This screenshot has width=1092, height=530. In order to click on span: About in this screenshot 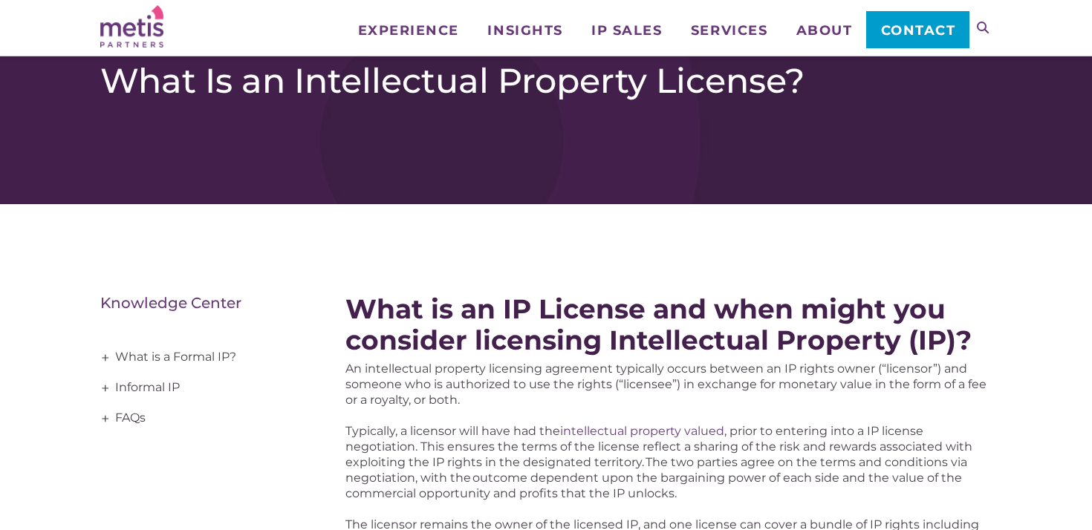, I will do `click(825, 30)`.